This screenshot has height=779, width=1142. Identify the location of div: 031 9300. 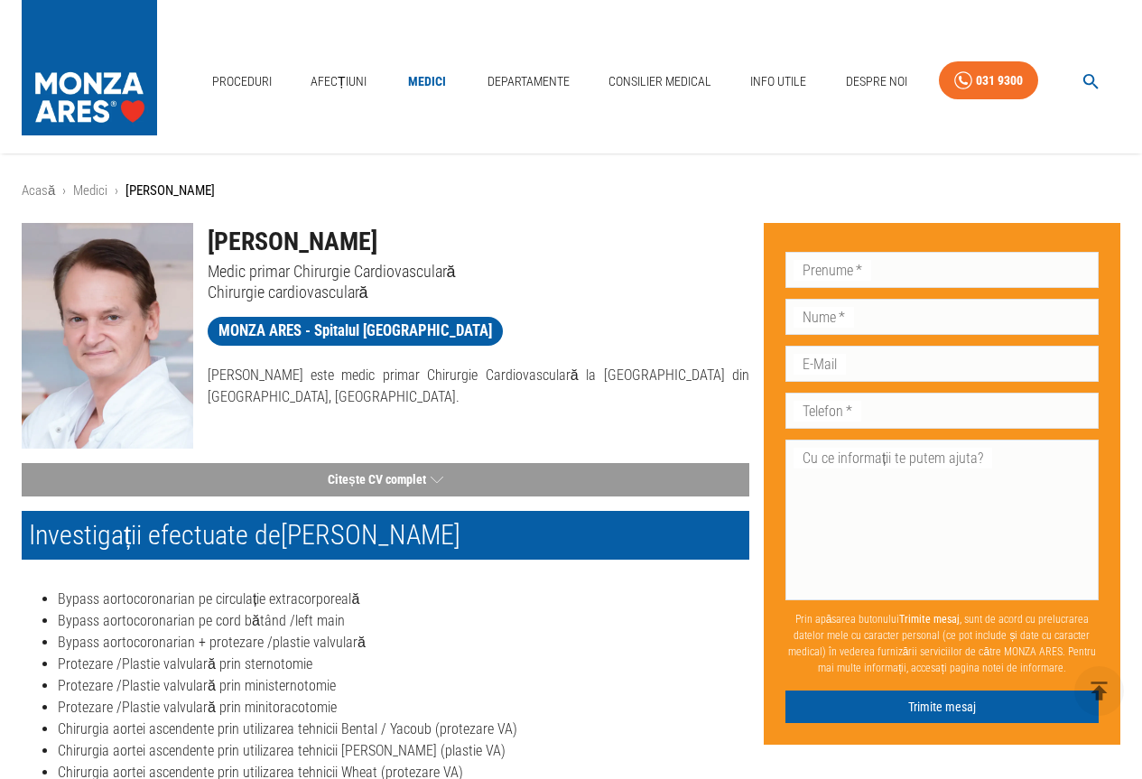
(1000, 80).